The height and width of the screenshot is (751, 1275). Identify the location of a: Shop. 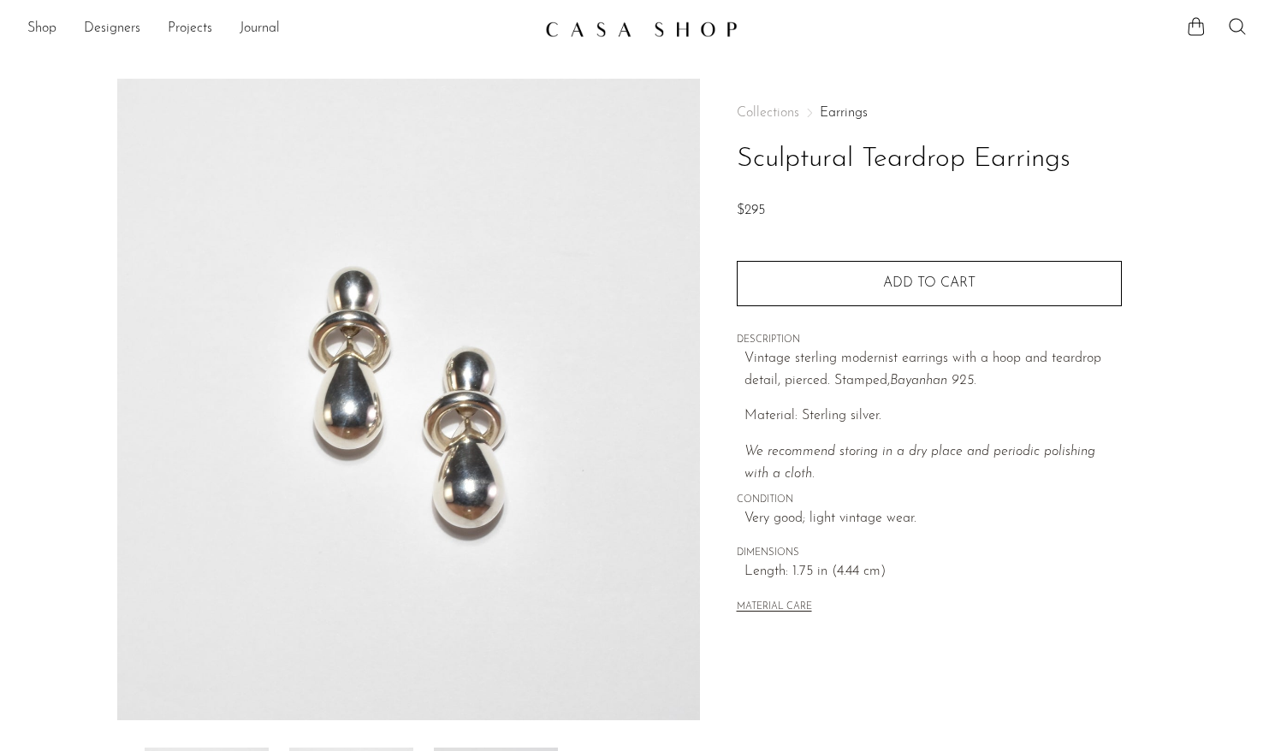
(42, 29).